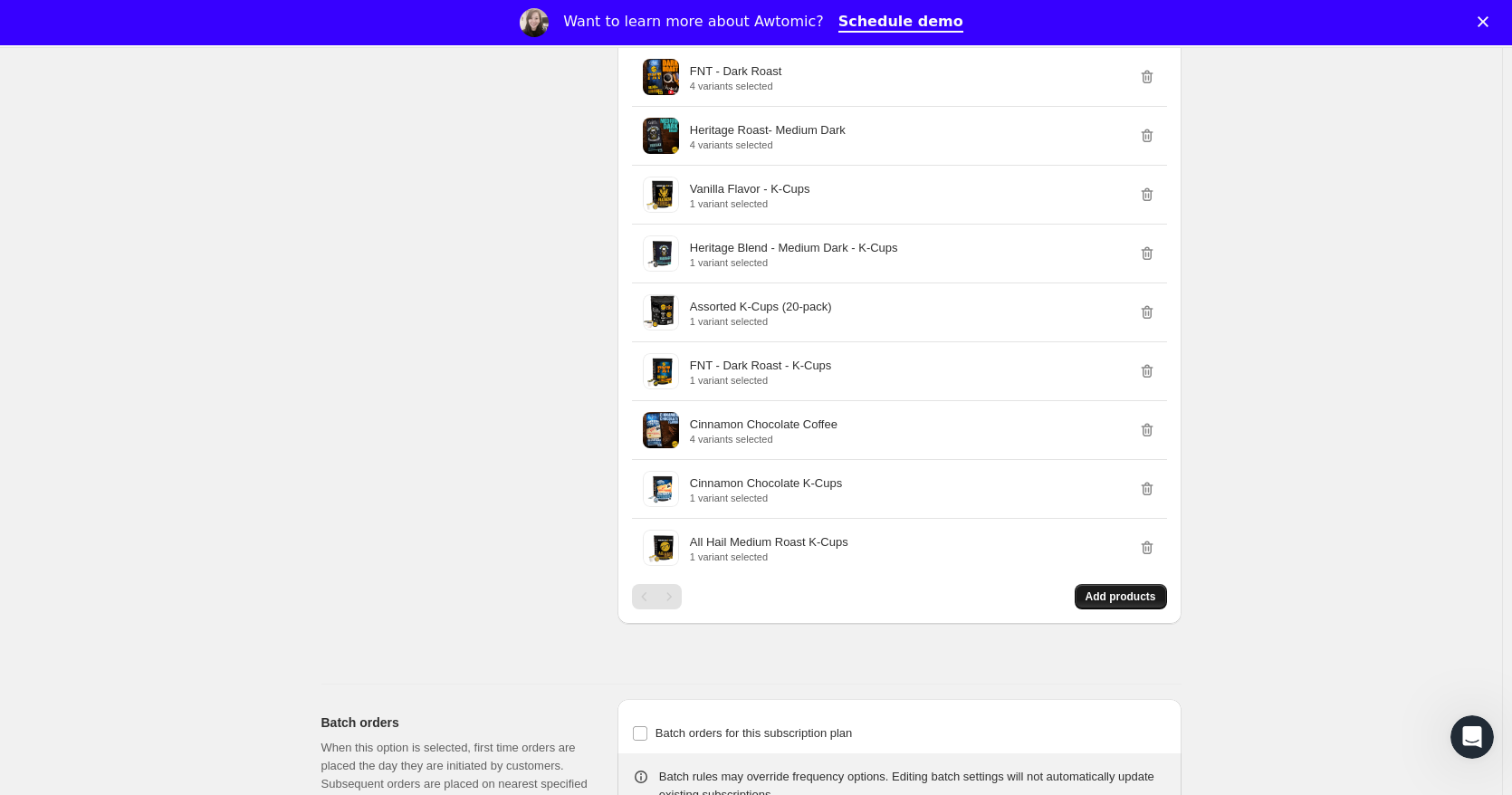 The image size is (1512, 795). Describe the element at coordinates (660, 548) in the screenshot. I see `img: All Hail Medium Roast K-Cups` at that location.